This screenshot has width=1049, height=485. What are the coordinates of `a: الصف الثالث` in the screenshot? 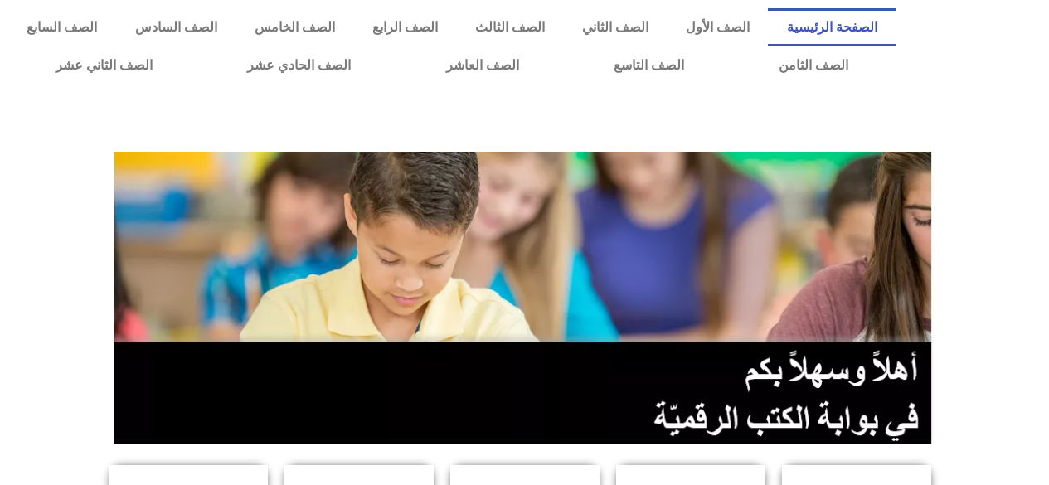 It's located at (509, 27).